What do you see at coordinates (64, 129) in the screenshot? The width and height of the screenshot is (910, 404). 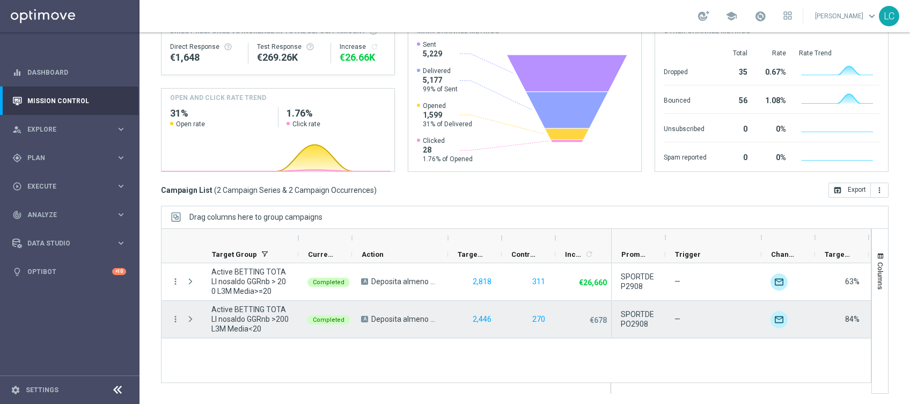 I see `div: Explore` at bounding box center [64, 129].